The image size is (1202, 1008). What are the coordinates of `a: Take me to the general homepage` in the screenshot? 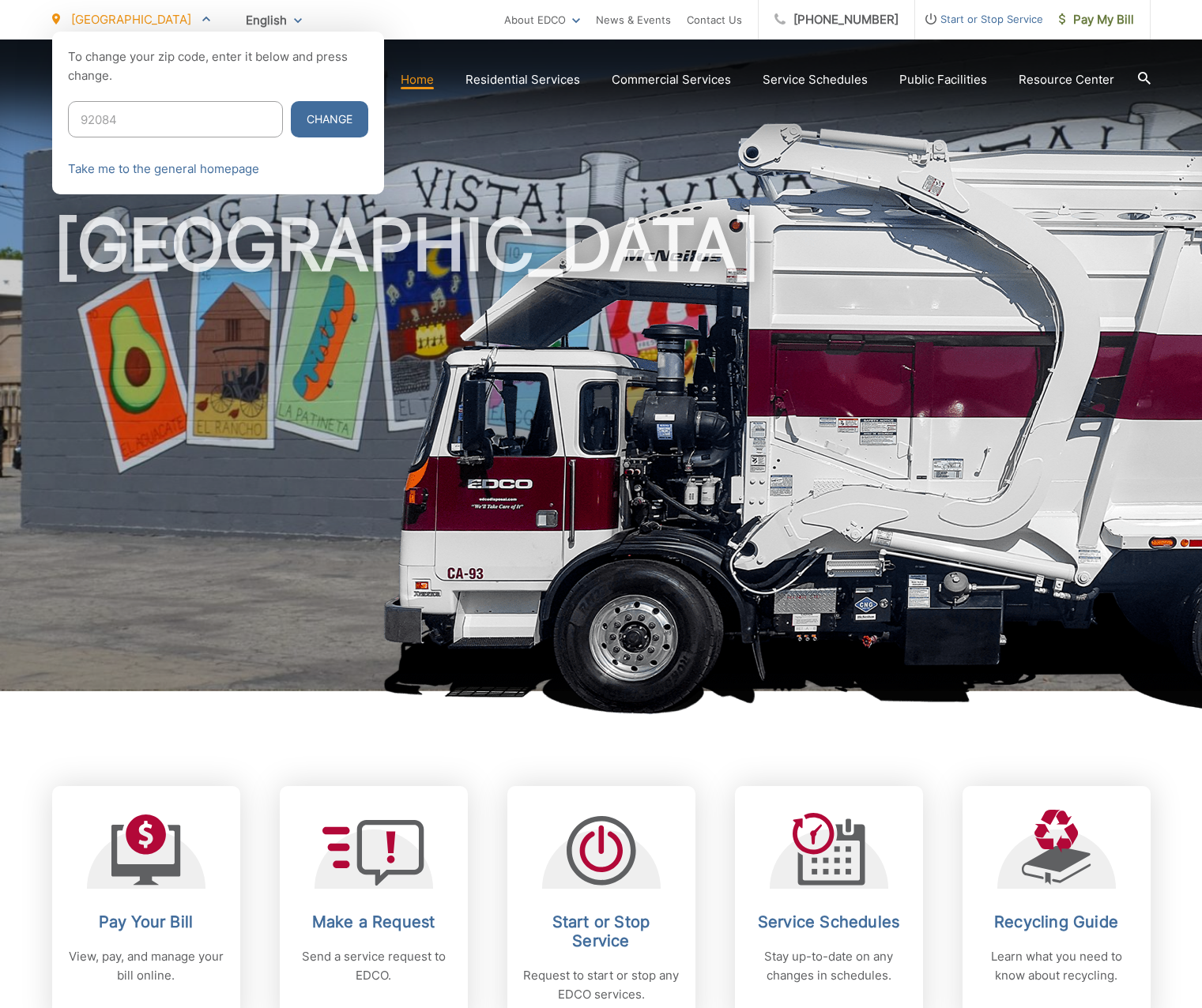 It's located at (164, 169).